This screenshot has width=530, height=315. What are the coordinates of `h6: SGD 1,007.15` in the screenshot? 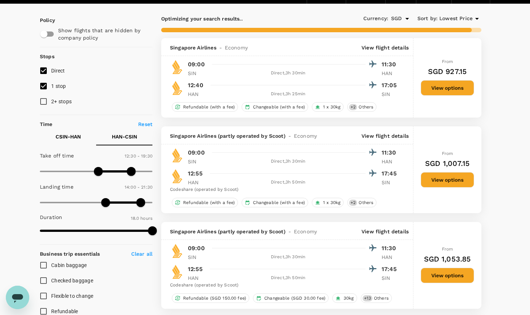 It's located at (448, 163).